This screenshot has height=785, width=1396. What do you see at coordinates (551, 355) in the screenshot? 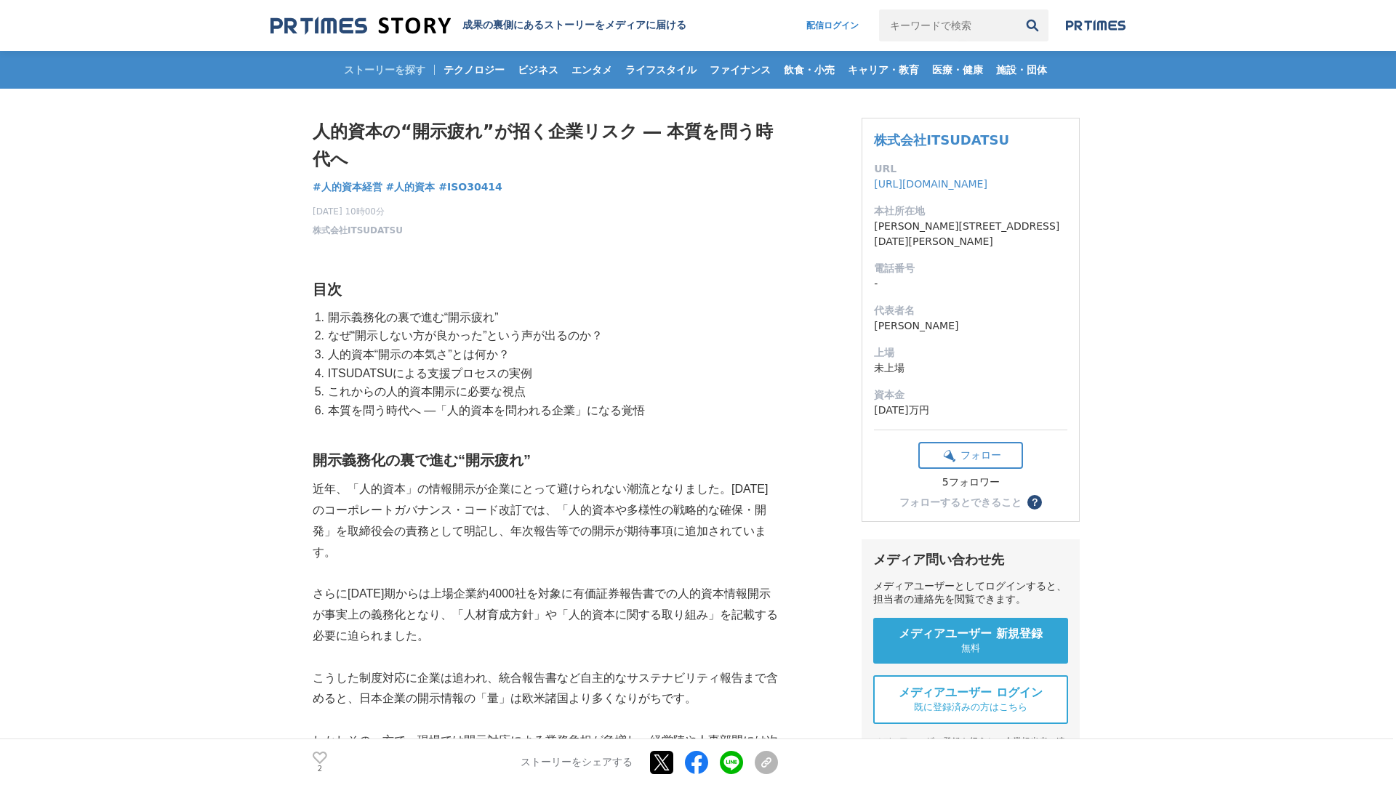
I see `li: 人的資本“開示の本気さ”とは何か？` at bounding box center [551, 355].